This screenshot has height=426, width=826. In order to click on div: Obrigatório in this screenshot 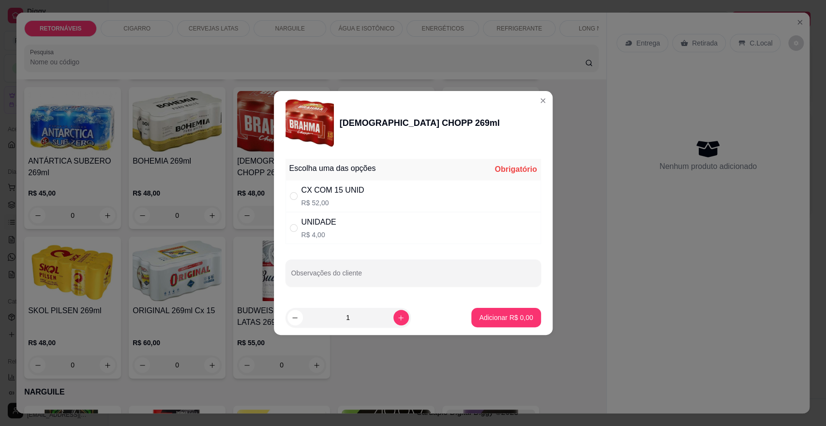, I will do `click(515, 169)`.